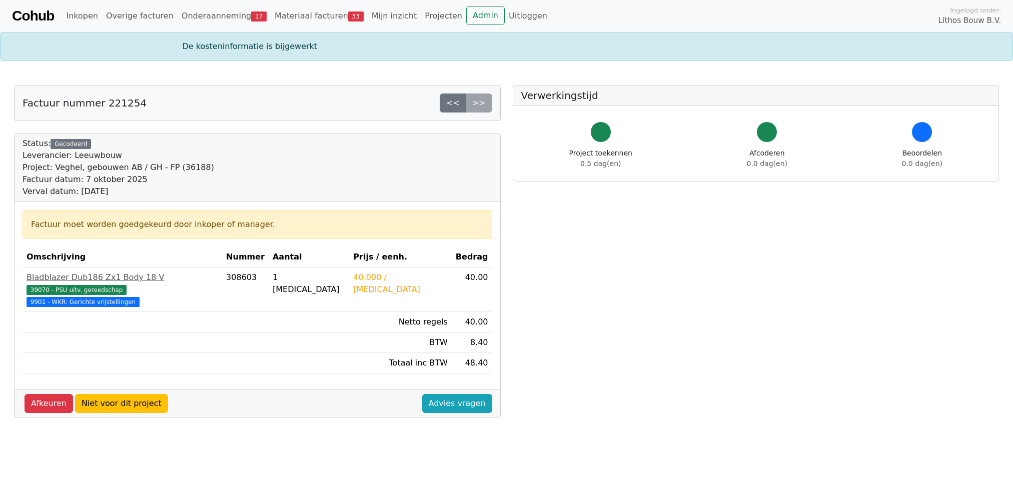 This screenshot has height=498, width=1013. I want to click on span: Ingelogd onder:, so click(976, 10).